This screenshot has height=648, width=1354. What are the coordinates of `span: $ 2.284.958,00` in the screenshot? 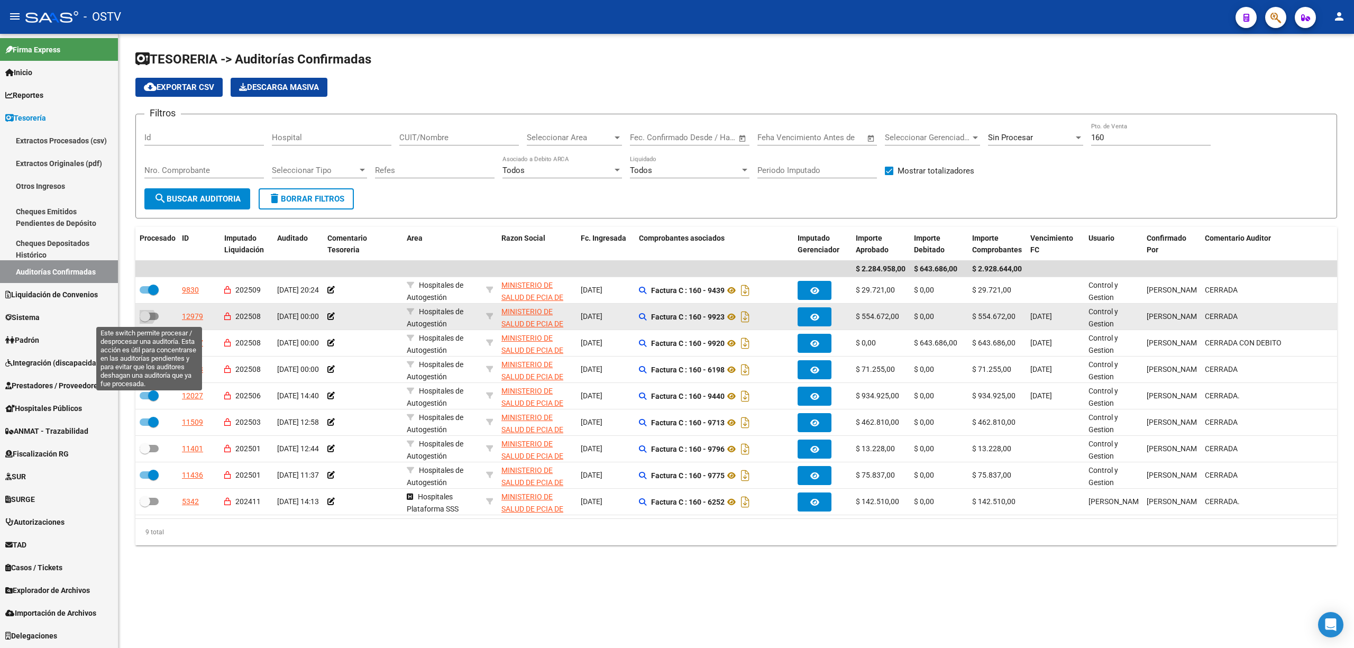 It's located at (881, 269).